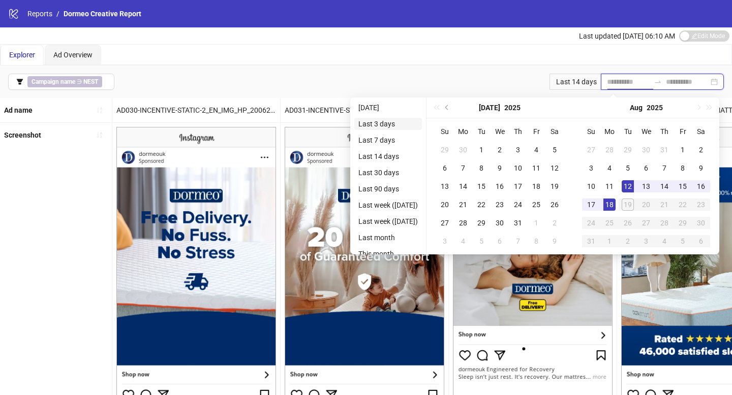 The image size is (732, 395). What do you see at coordinates (555, 168) in the screenshot?
I see `td: 2025-07-12` at bounding box center [555, 168].